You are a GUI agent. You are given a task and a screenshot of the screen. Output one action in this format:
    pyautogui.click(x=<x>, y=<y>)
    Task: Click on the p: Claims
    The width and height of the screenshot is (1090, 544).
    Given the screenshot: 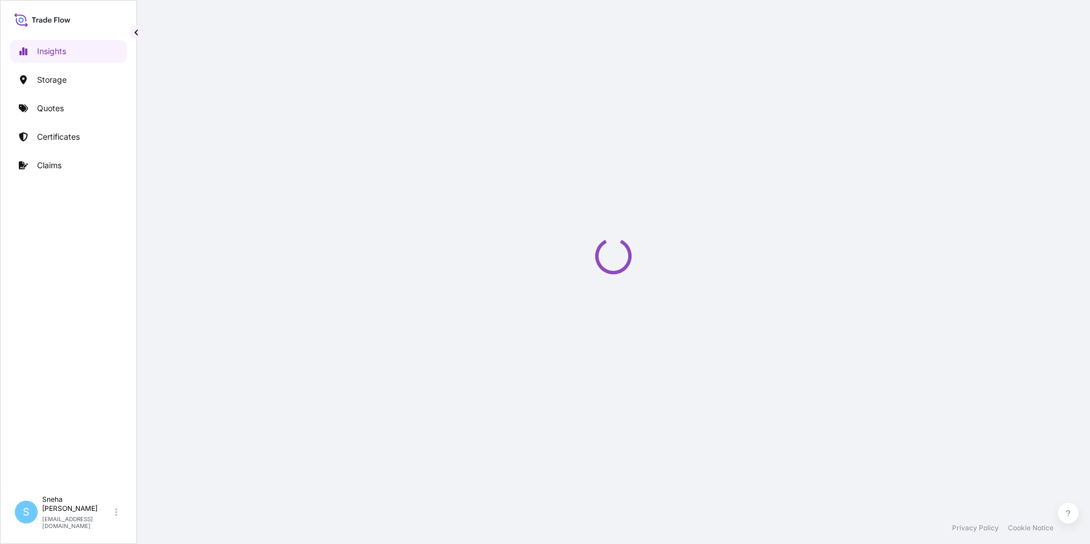 What is the action you would take?
    pyautogui.click(x=49, y=165)
    